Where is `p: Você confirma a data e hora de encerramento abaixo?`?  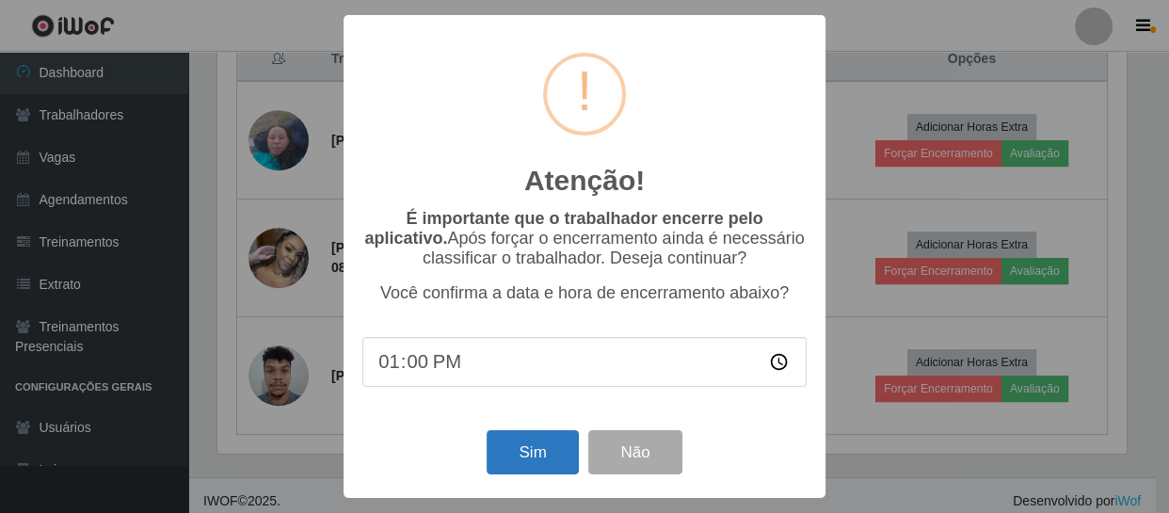 p: Você confirma a data e hora de encerramento abaixo? is located at coordinates (584, 293).